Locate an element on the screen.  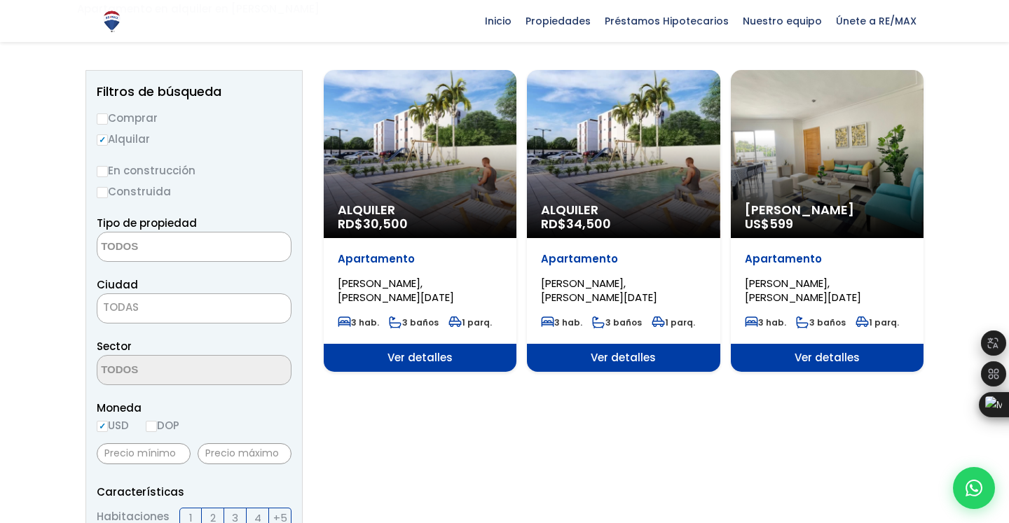
label: Construida is located at coordinates (194, 191).